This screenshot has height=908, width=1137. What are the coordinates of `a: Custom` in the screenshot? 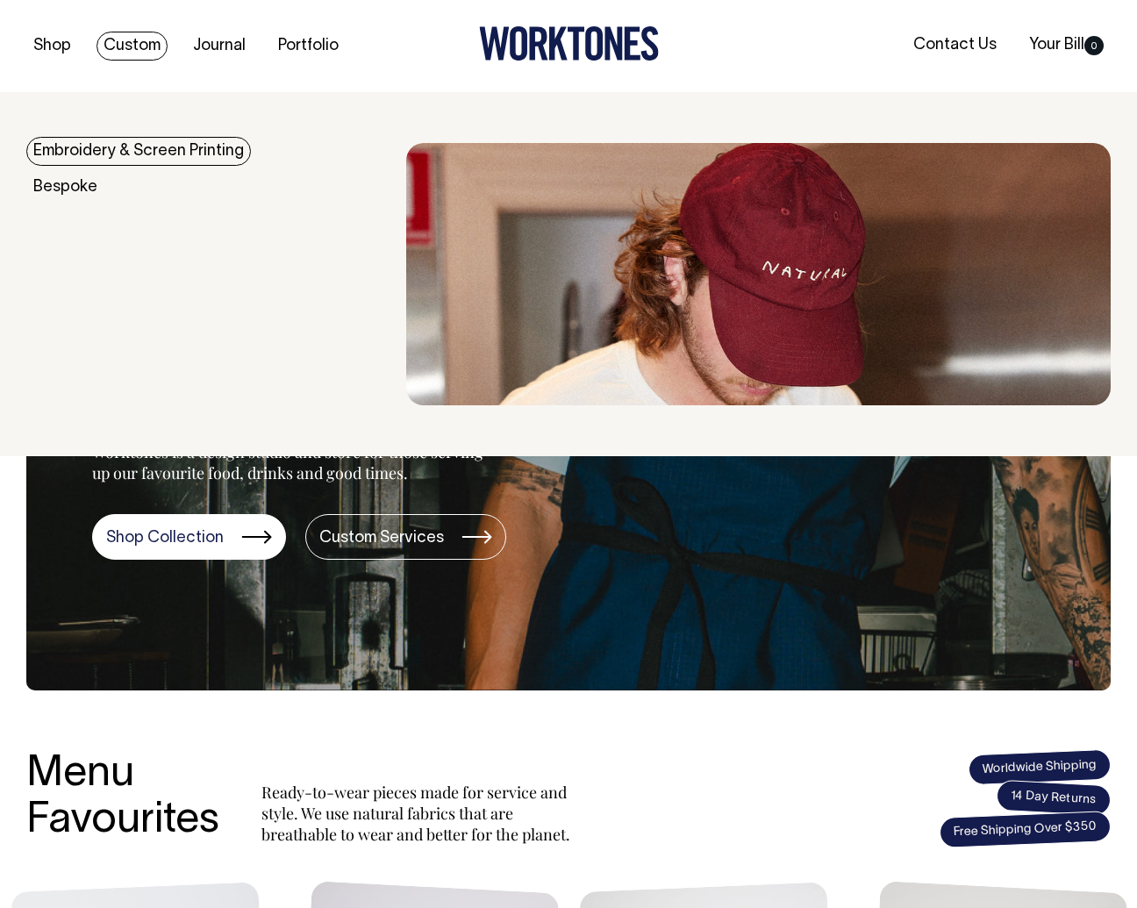 It's located at (132, 46).